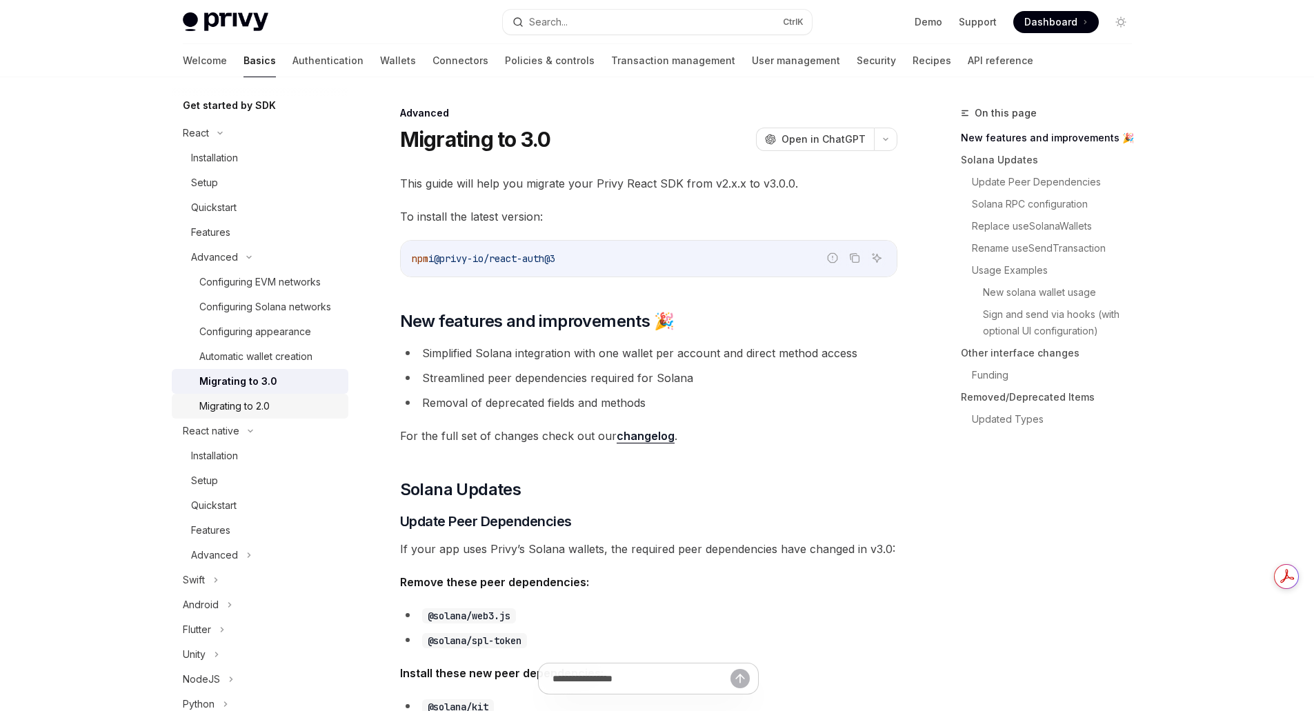  Describe the element at coordinates (1051, 22) in the screenshot. I see `span: Dashboard` at that location.